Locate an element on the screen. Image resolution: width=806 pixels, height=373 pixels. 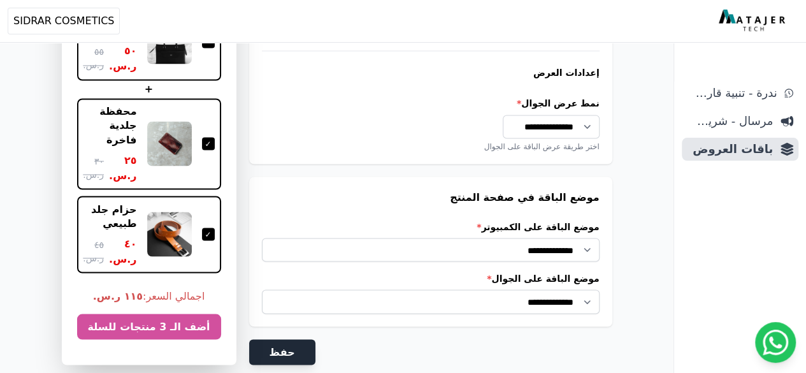
span: مرسال - شريط دعاية is located at coordinates (730, 121).